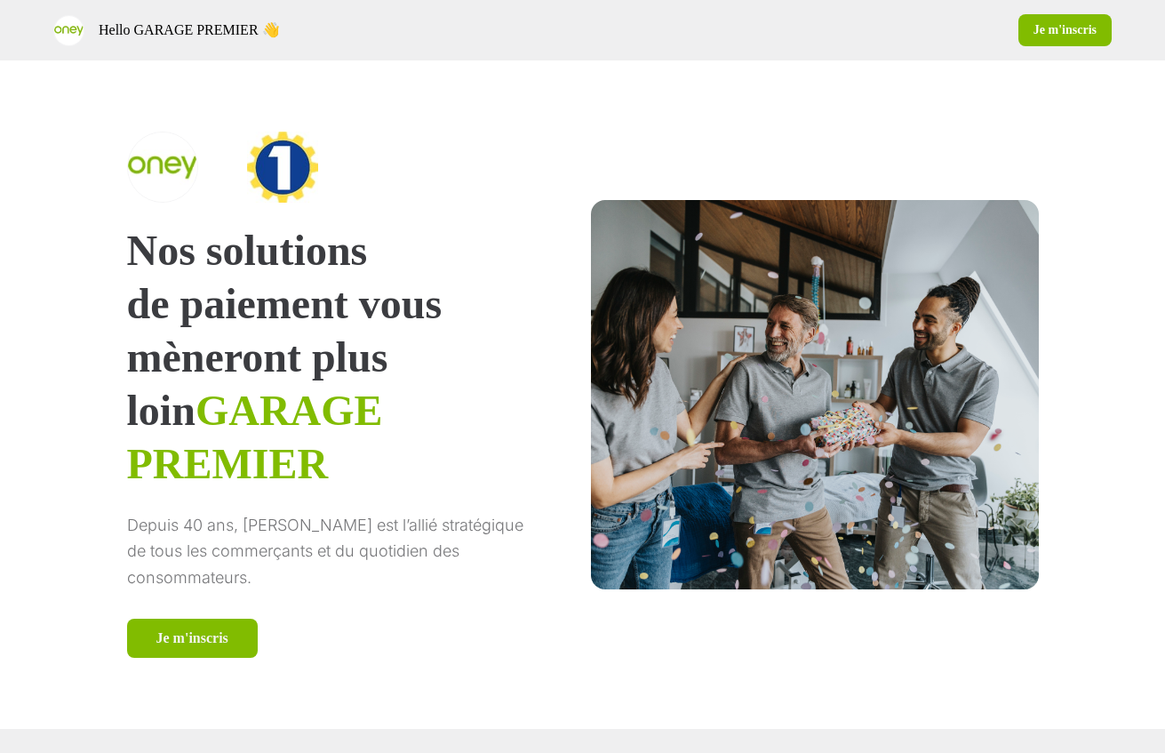 This screenshot has width=1165, height=753. I want to click on span: GARAGE PREMIER, so click(255, 436).